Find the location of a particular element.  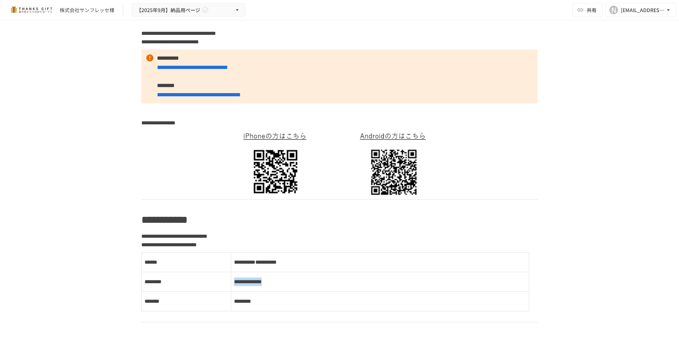

img: mMP1OxWUAhQbsRWCurg7vIHe5HqDpP7qZo7fRoNLXQh is located at coordinates (31, 10).